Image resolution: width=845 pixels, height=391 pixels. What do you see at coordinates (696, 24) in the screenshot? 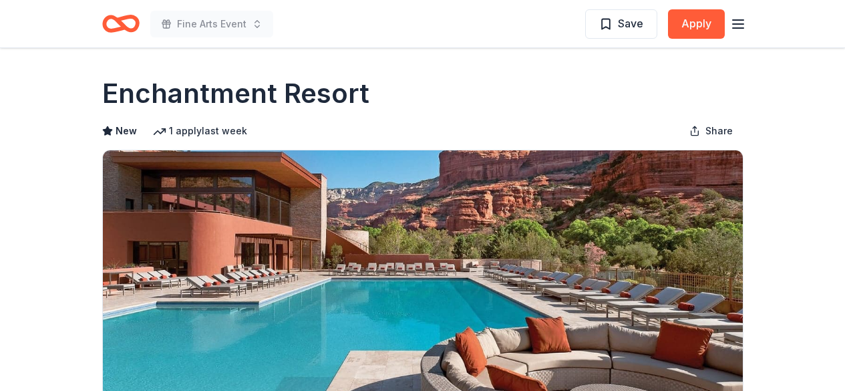
I see `button: Apply` at bounding box center [696, 24].